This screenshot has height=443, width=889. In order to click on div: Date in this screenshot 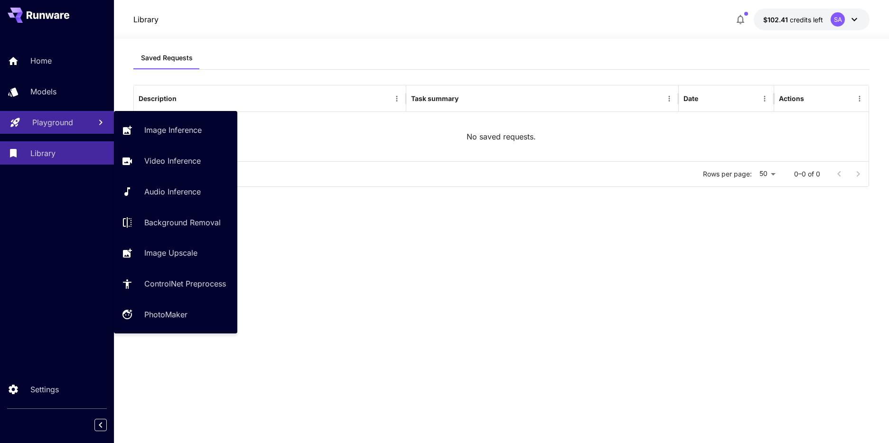, I will do `click(690, 98)`.